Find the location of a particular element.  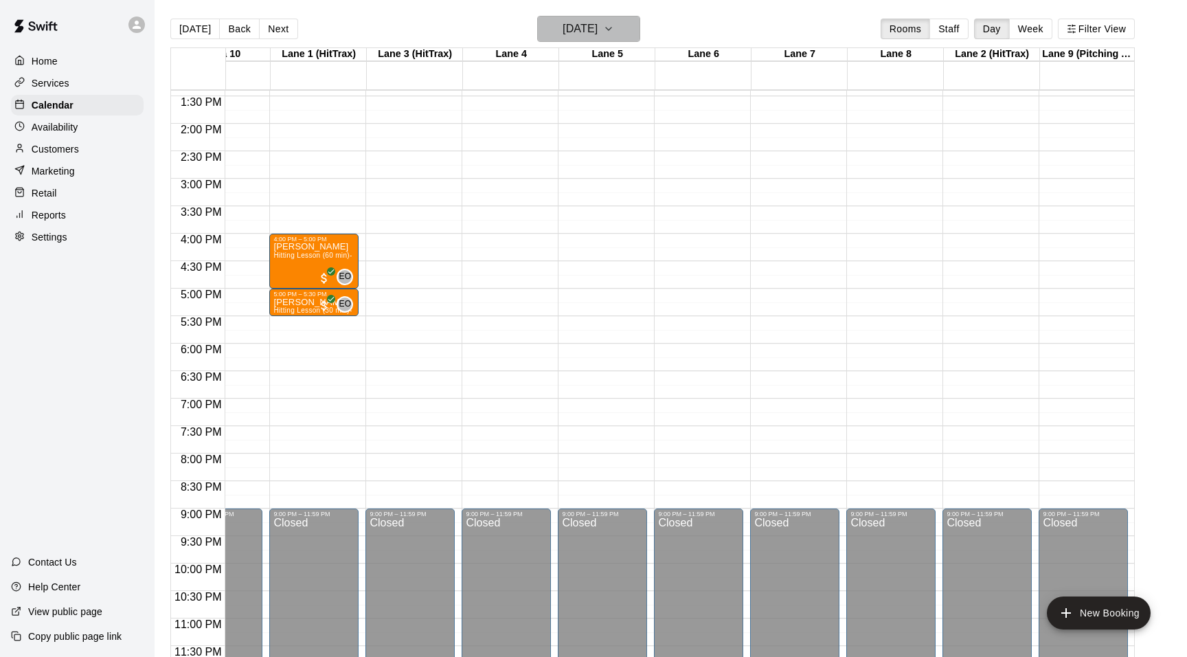

button: Week is located at coordinates (1030, 29).